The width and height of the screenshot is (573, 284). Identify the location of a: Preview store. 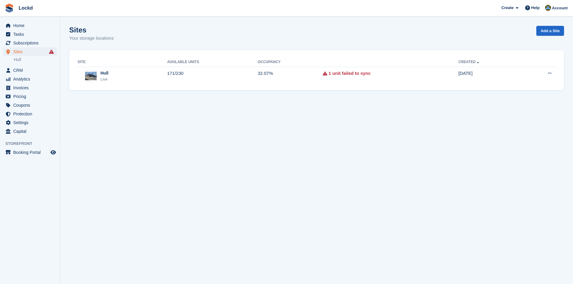
(53, 152).